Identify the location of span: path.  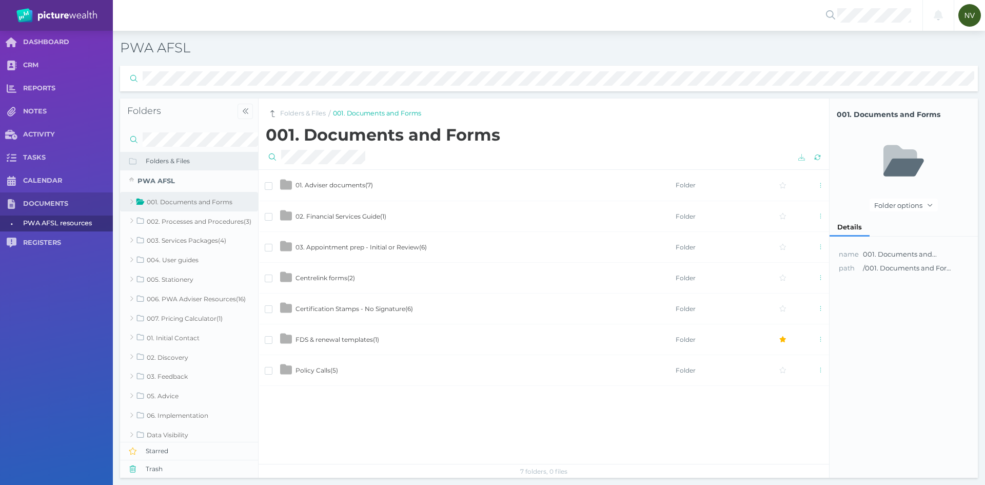
(846, 268).